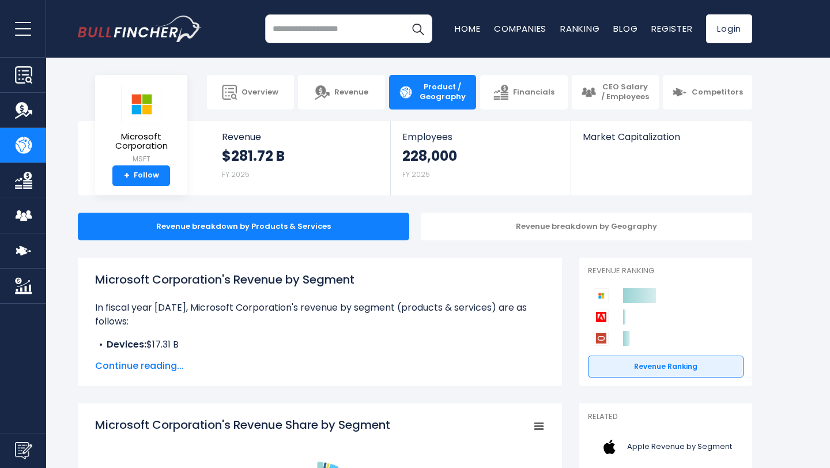 This screenshot has width=830, height=468. I want to click on img: Oracle Corporation competitors logo, so click(601, 338).